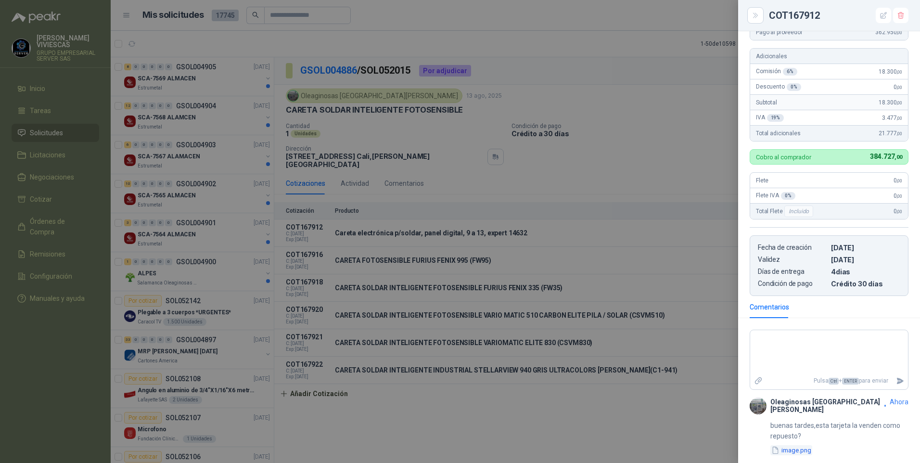 The height and width of the screenshot is (463, 920). I want to click on div: COT167912, so click(839, 15).